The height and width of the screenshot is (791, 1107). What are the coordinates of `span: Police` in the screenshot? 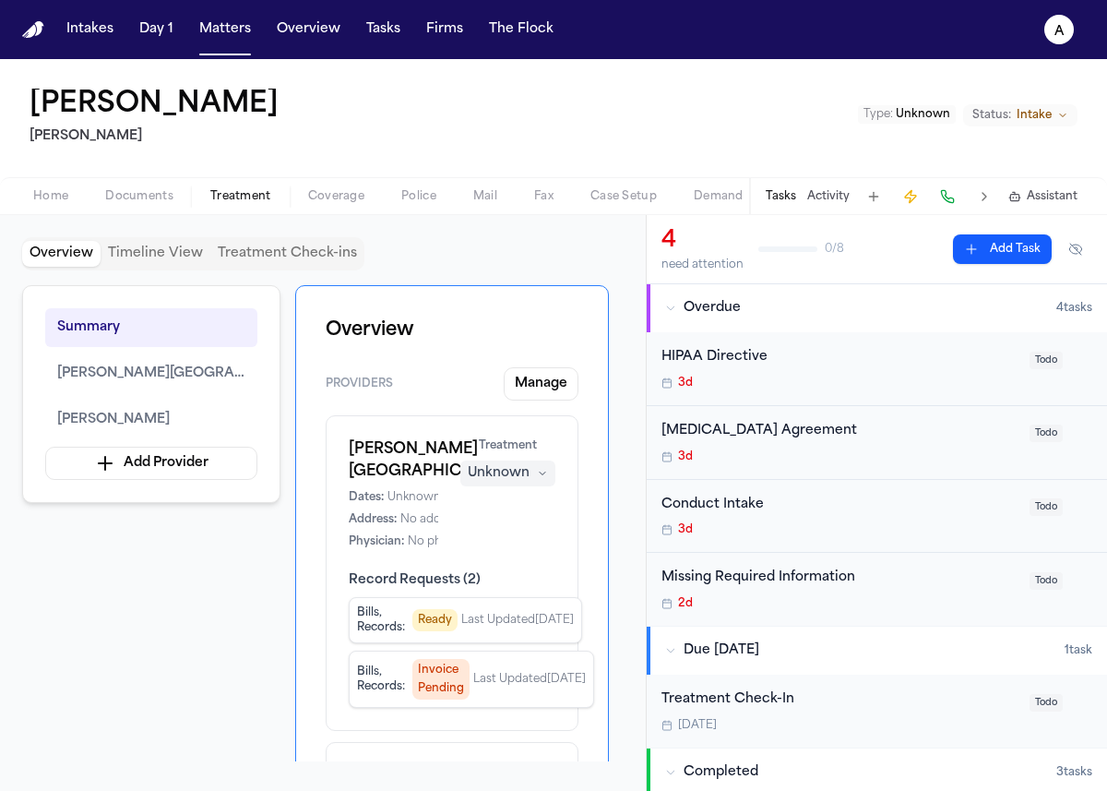 It's located at (419, 196).